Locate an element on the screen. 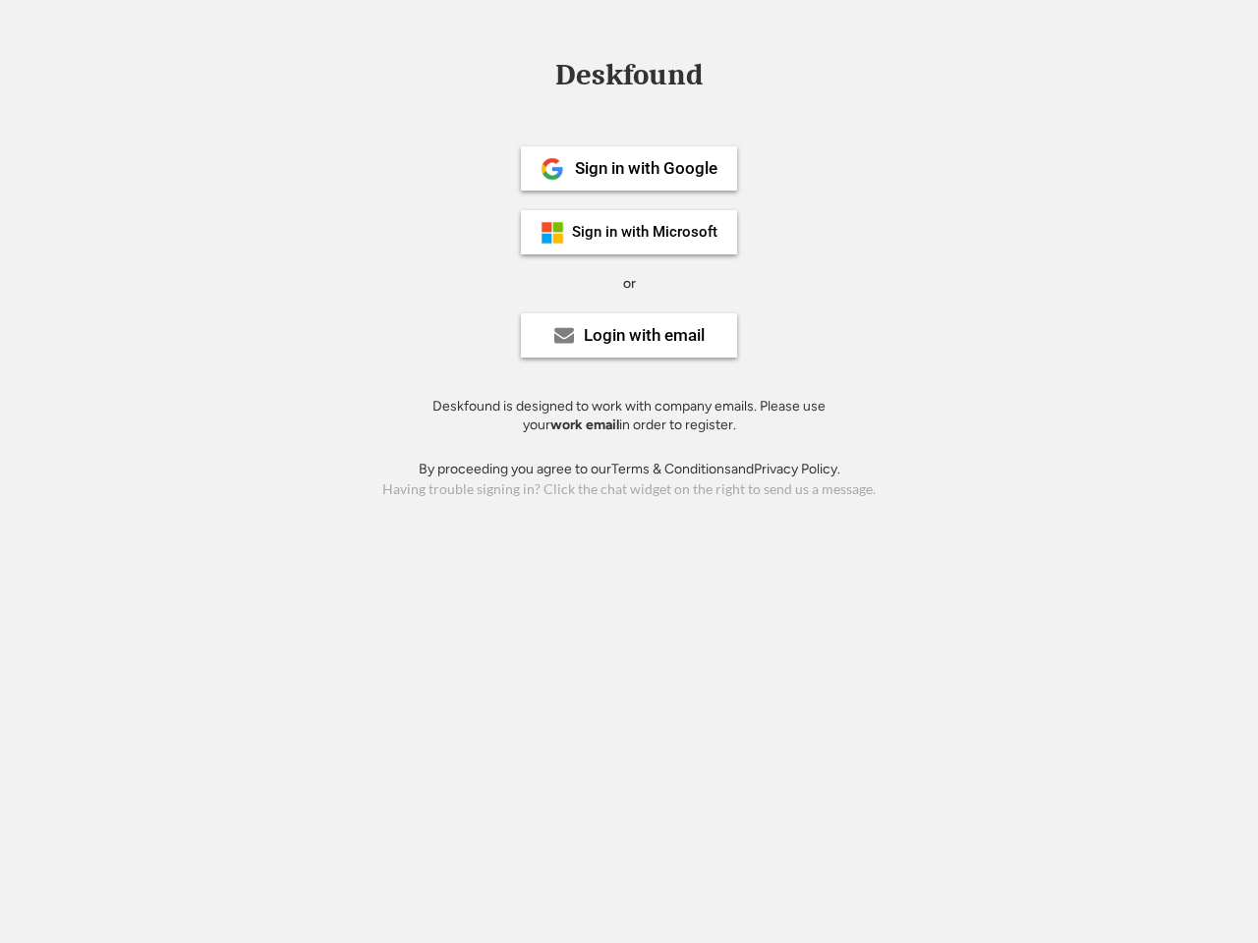  strong: work email is located at coordinates (585, 424).